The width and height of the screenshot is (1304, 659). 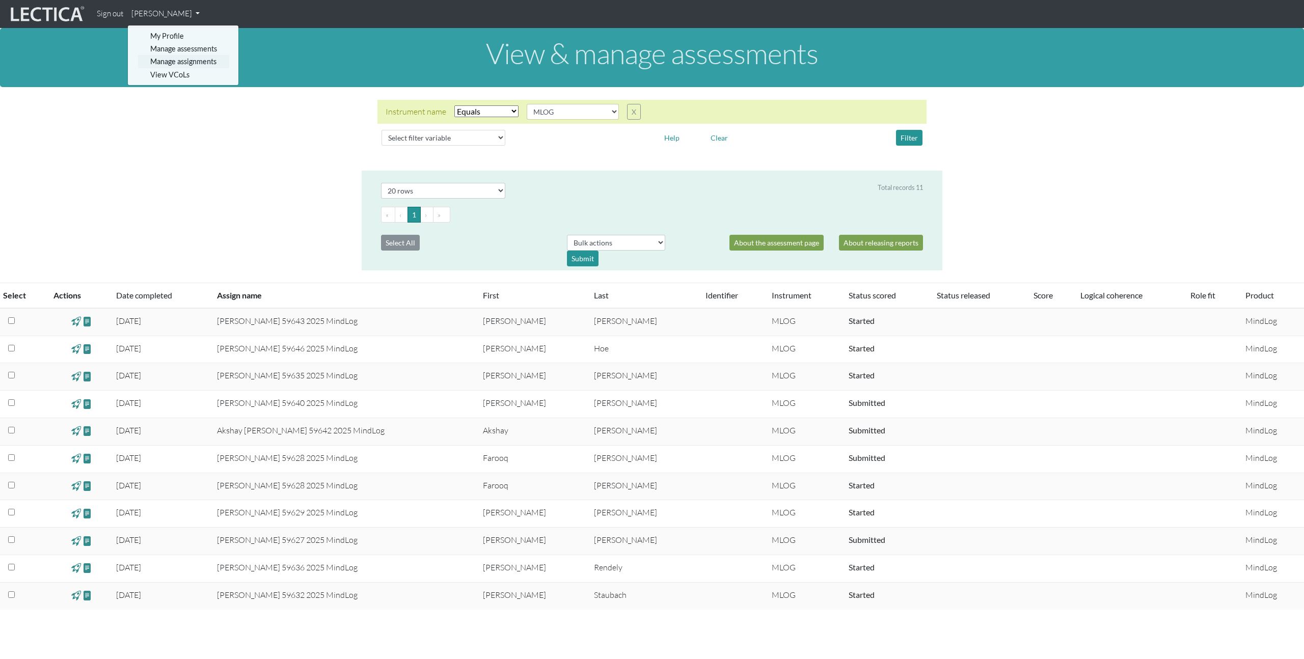 What do you see at coordinates (652, 53) in the screenshot?
I see `h1: View & manage assessments` at bounding box center [652, 53].